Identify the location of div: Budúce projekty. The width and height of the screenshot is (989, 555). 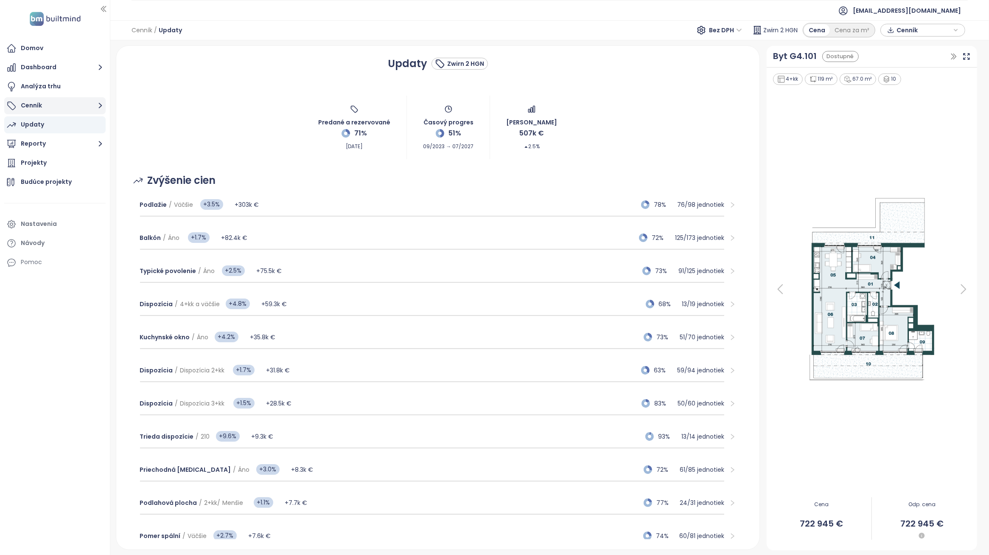
(46, 182).